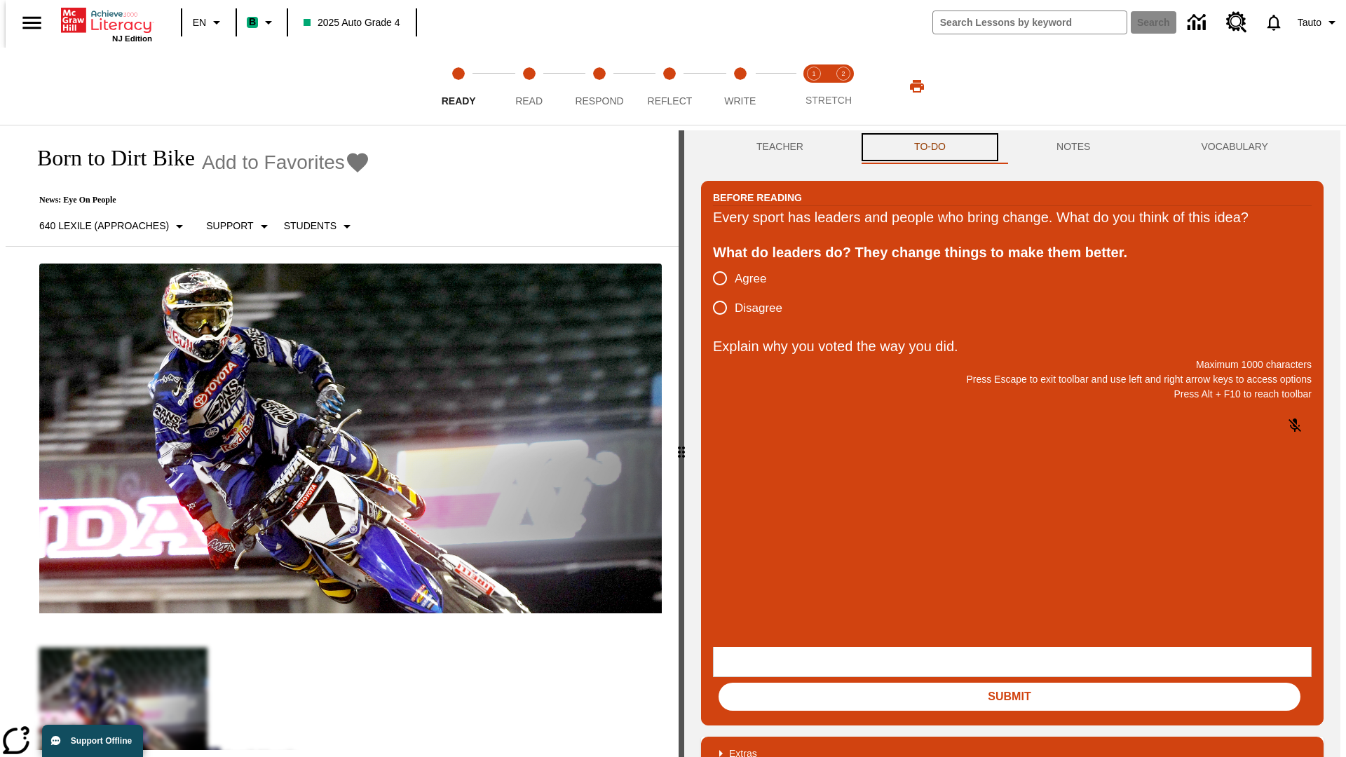  Describe the element at coordinates (196, 200) in the screenshot. I see `p: News: Eye On People` at that location.